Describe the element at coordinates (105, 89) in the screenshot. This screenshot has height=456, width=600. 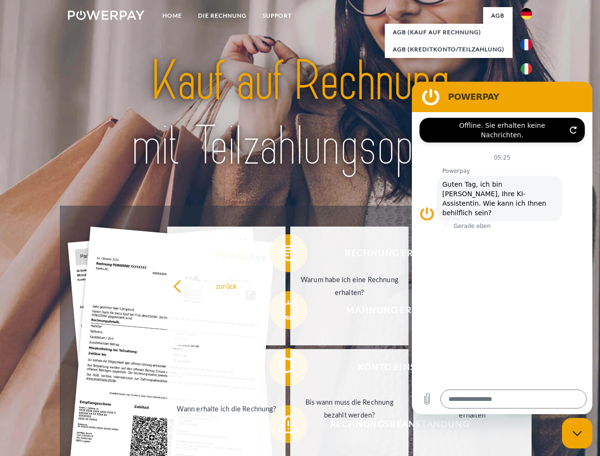
I see `p: Powerpay` at that location.